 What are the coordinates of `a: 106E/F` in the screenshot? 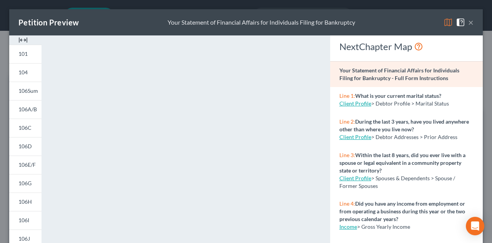 It's located at (25, 165).